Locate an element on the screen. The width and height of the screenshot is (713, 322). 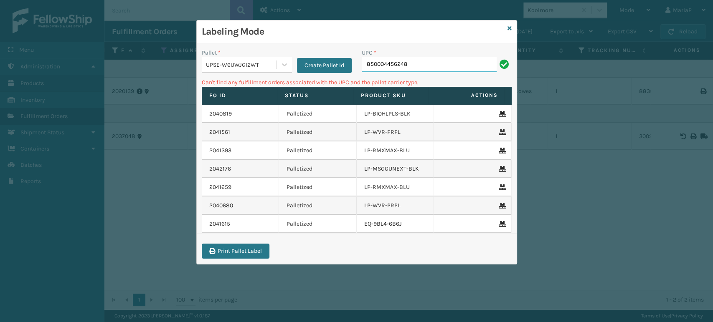
p: Can't find any fulfillment orders associated with the UPC and the pallet carrier type. is located at coordinates (357, 82).